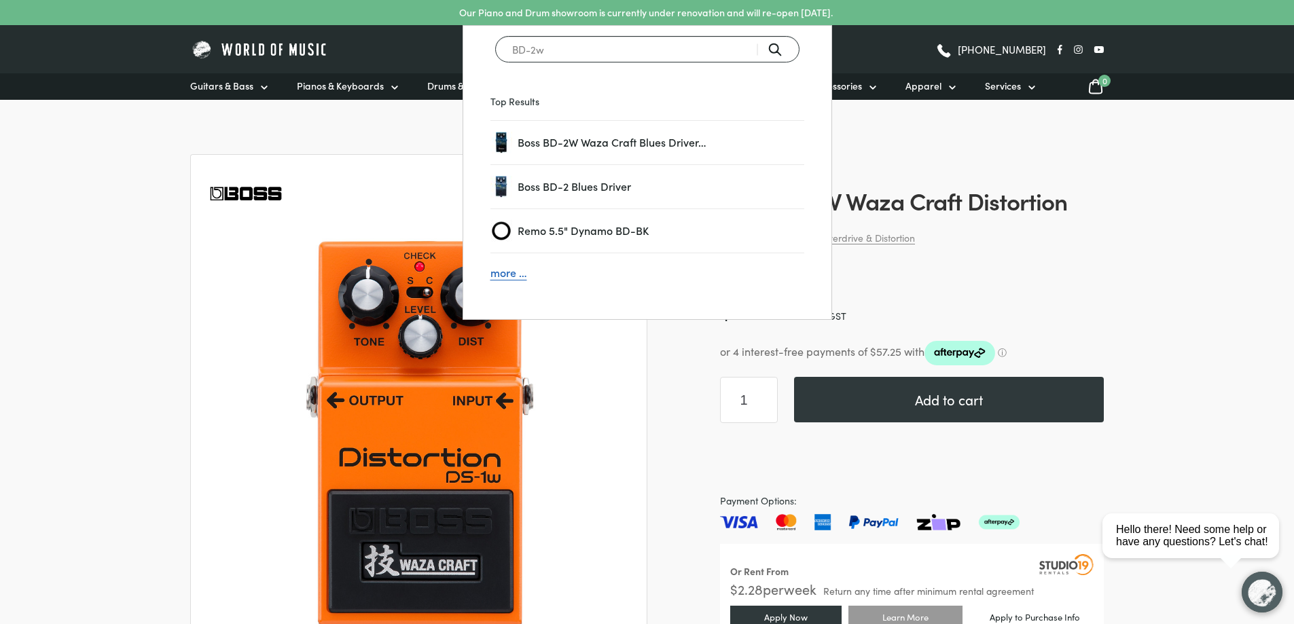 The width and height of the screenshot is (1294, 624). I want to click on img: Boss BD-2 Blues Driver, so click(501, 187).